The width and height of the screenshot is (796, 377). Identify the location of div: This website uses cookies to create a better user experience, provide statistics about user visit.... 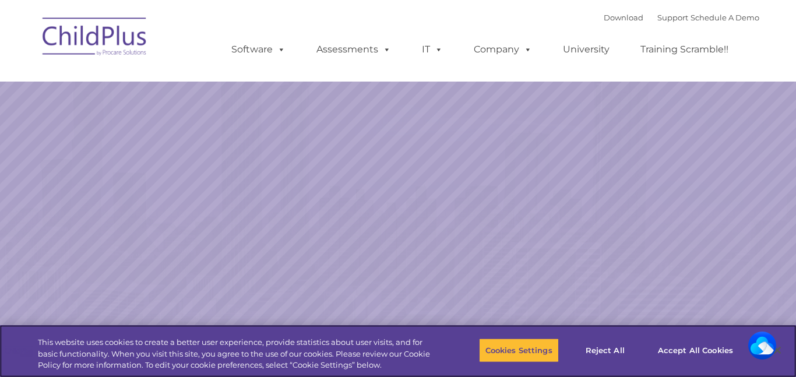
(238, 354).